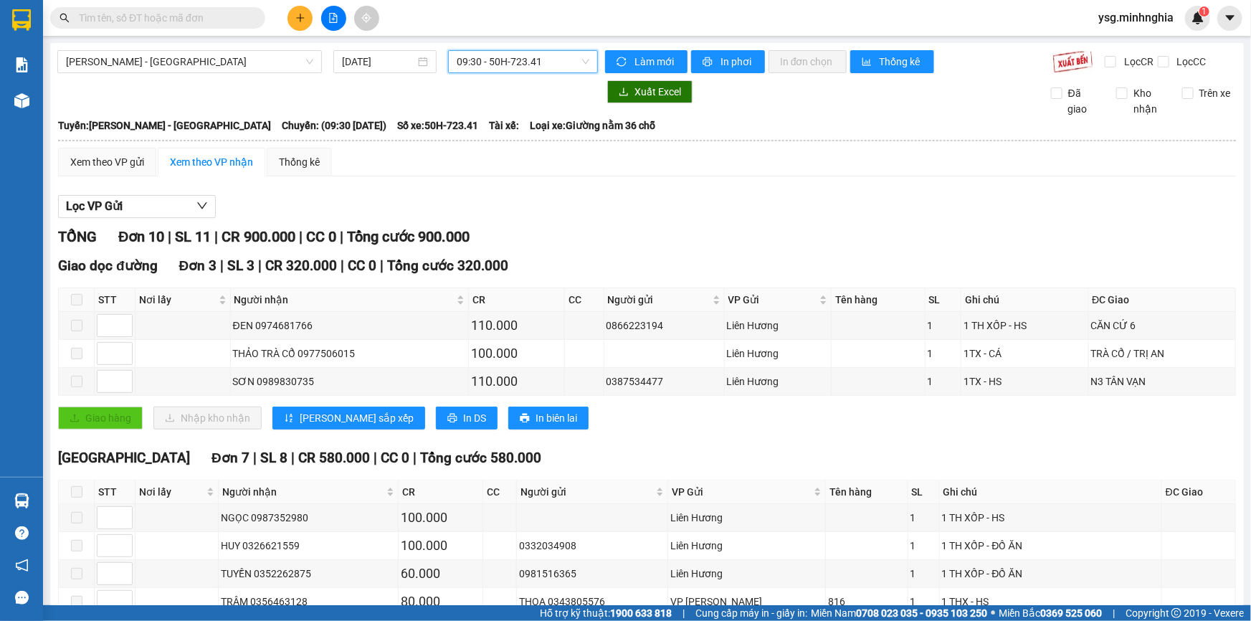 The height and width of the screenshot is (621, 1251). Describe the element at coordinates (447, 265) in the screenshot. I see `span: Tổng cước 320.000` at that location.